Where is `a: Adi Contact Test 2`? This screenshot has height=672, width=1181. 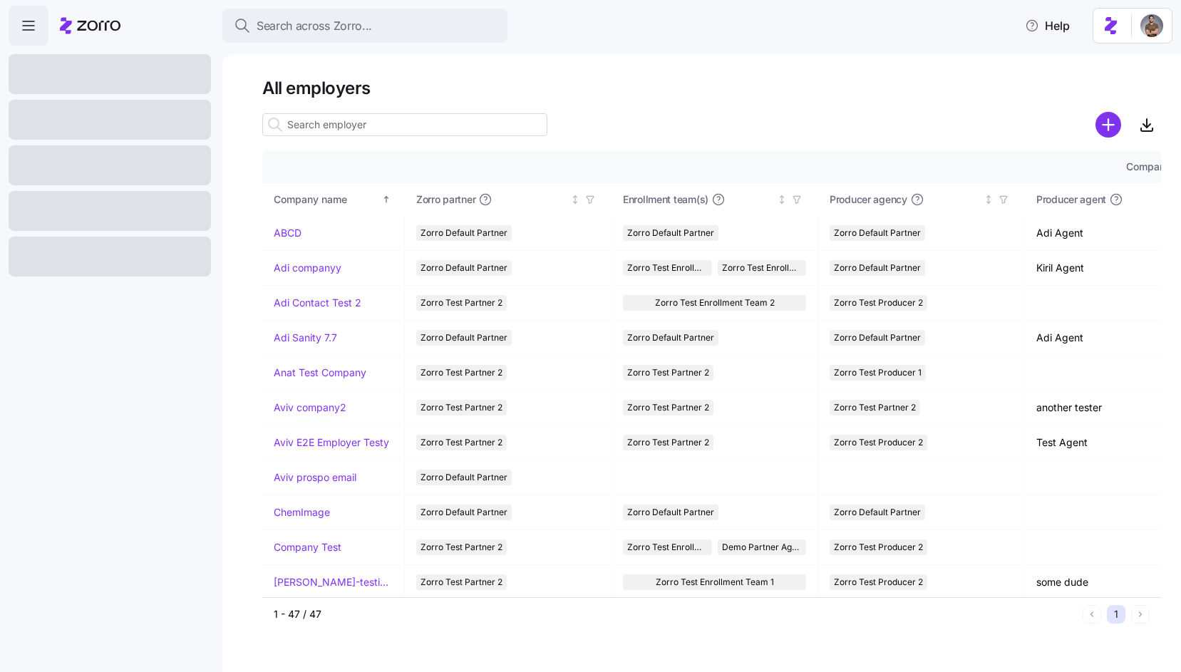
a: Adi Contact Test 2 is located at coordinates (317, 303).